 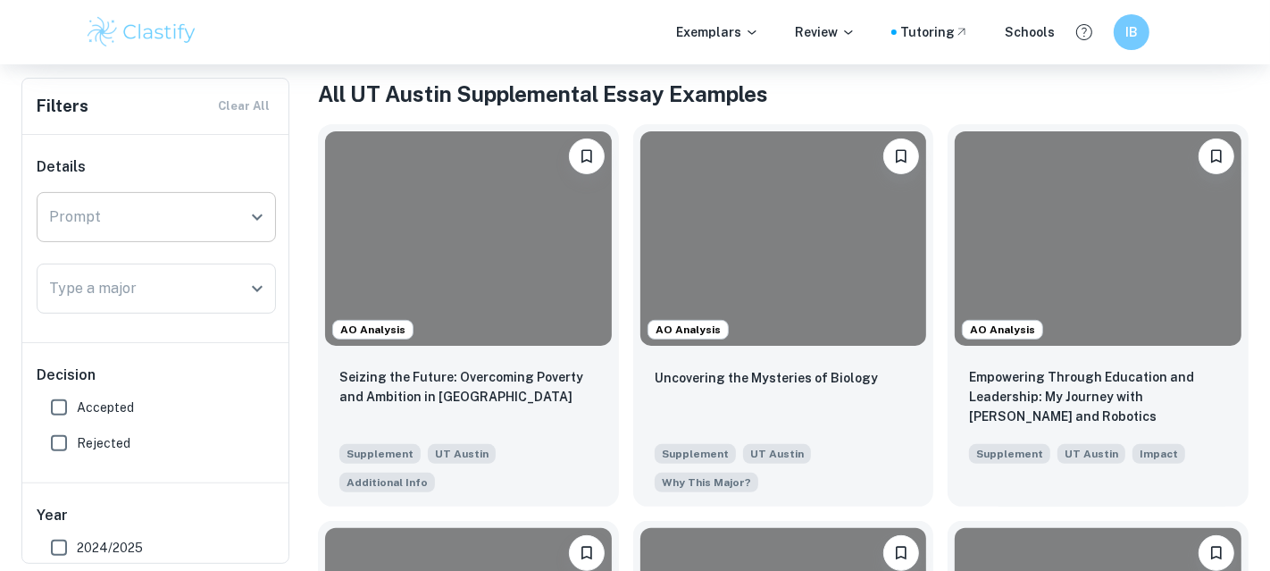 I want to click on a: AO AnalysisBookmarkSeizing the Future: Overcoming Poverty and Ambition in AmericaSupplementUT Aus..., so click(x=468, y=315).